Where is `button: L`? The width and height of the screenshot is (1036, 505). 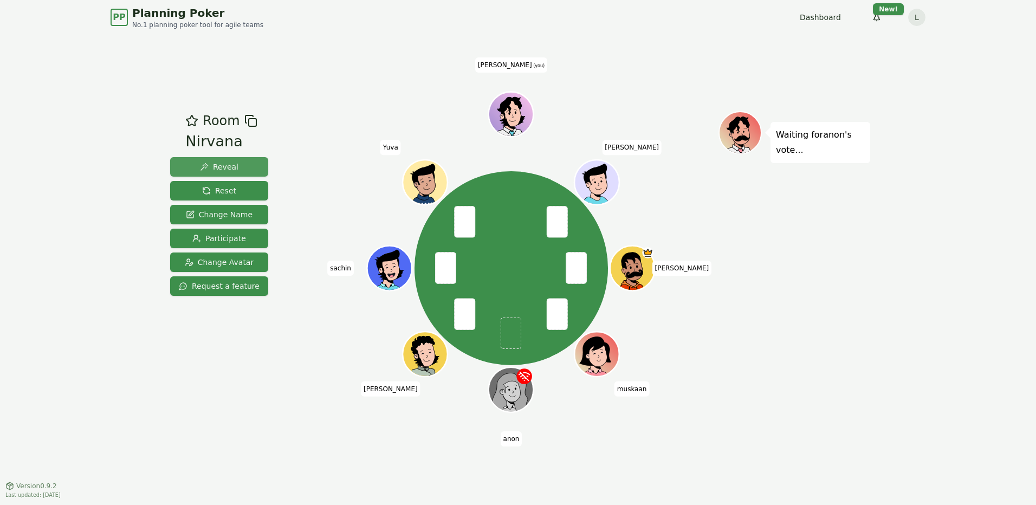 button: L is located at coordinates (917, 17).